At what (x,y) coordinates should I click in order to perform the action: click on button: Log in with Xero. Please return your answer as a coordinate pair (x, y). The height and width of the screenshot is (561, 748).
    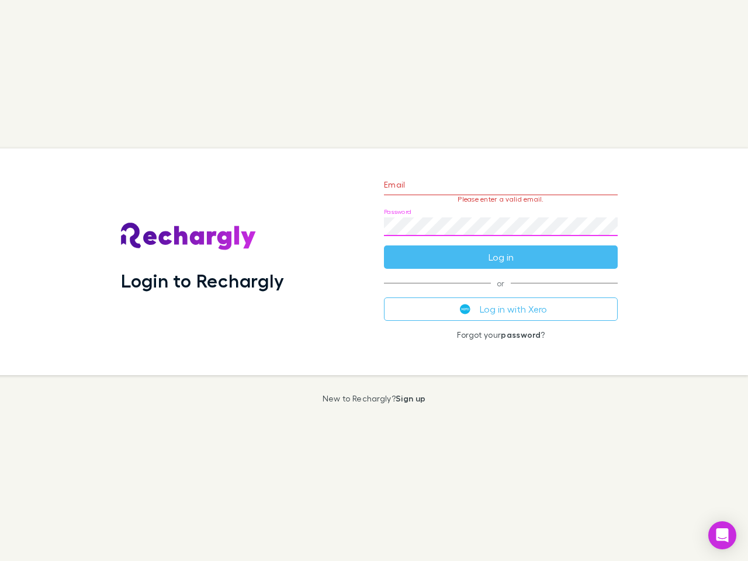
    Looking at the image, I should click on (500, 309).